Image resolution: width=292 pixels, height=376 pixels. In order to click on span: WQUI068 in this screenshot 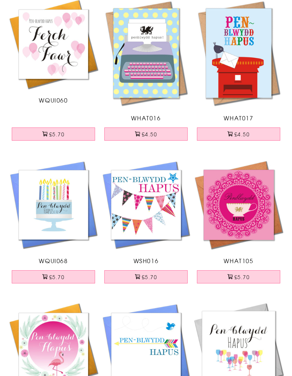, I will do `click(53, 261)`.